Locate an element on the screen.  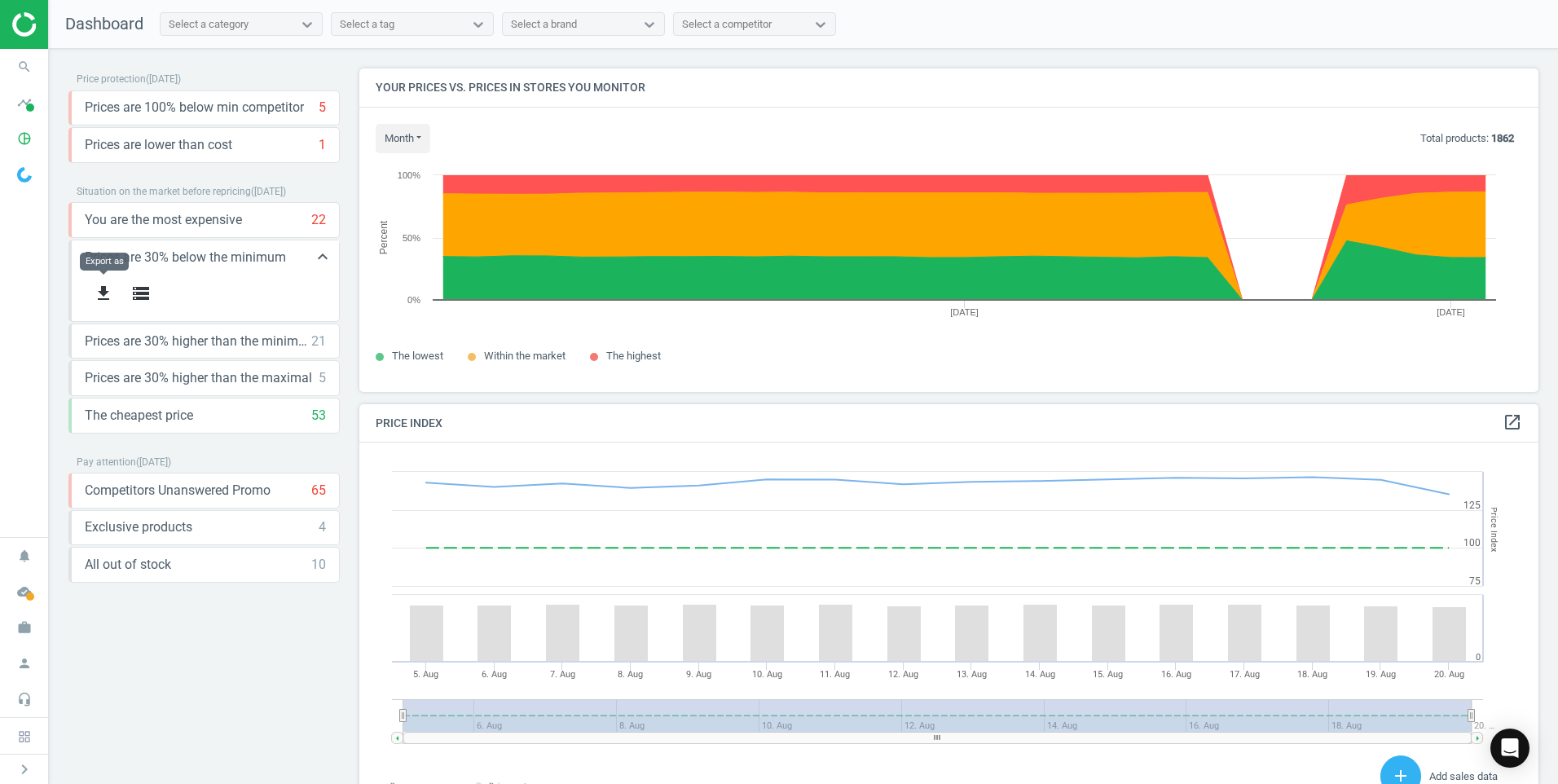
span: Situation on the market before repricing is located at coordinates (164, 192).